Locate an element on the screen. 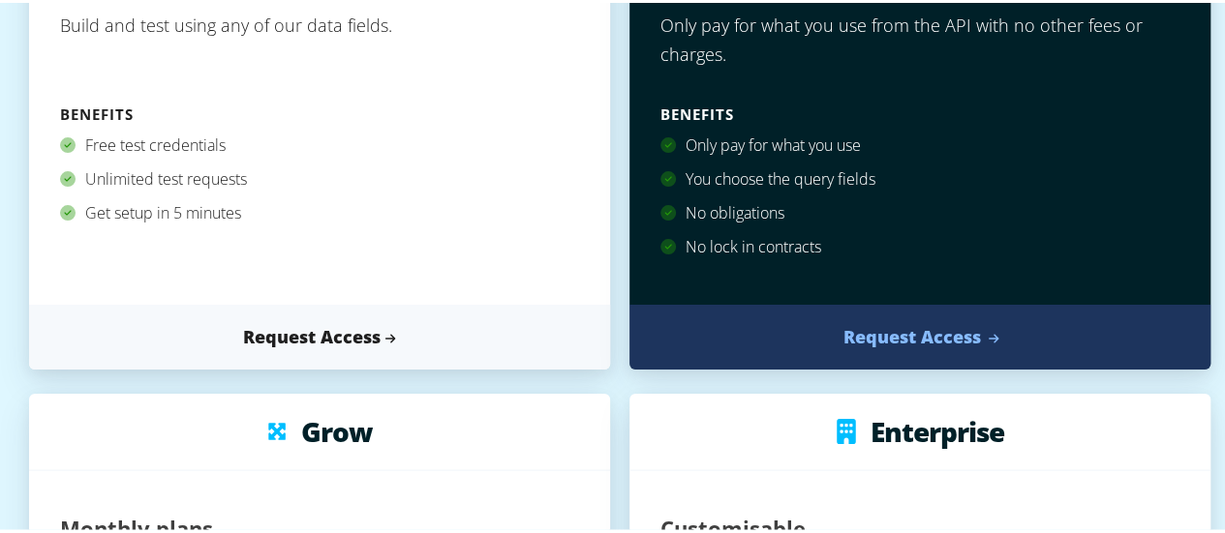 The height and width of the screenshot is (533, 1225). div: No lock in contracts is located at coordinates (920, 244).